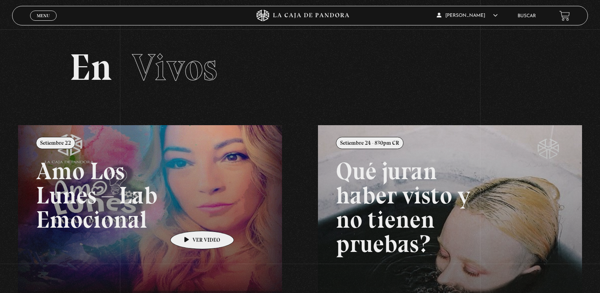 Image resolution: width=600 pixels, height=293 pixels. I want to click on span: Vivos, so click(175, 67).